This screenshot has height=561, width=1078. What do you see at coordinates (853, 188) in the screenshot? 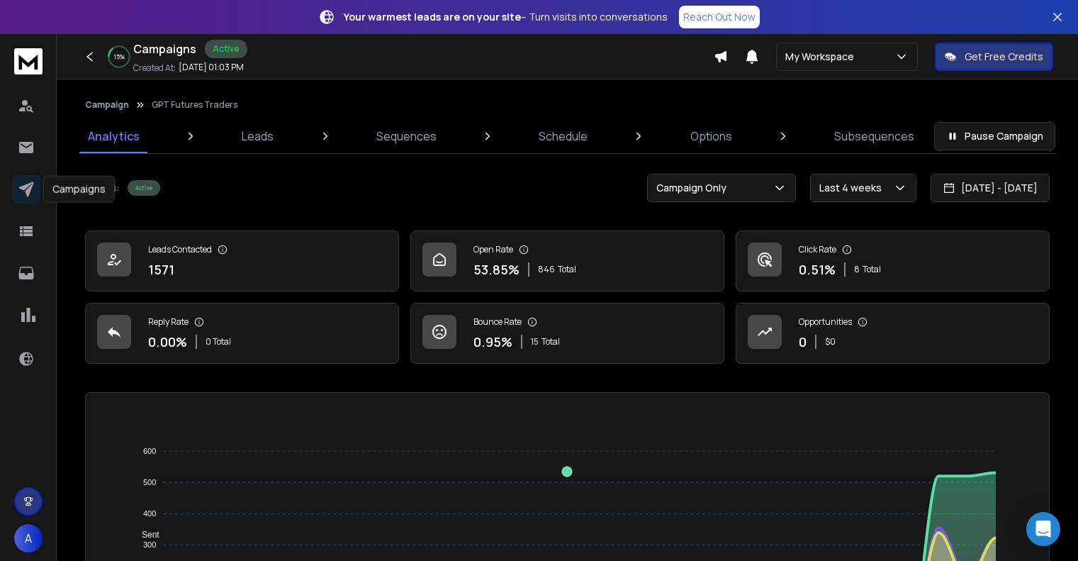
I see `p: Last 4 weeks` at bounding box center [853, 188].